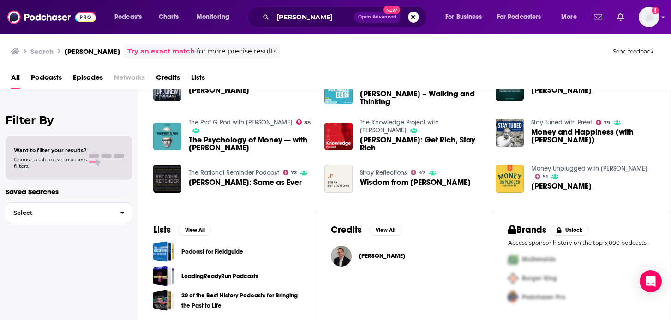  I want to click on span: For Podcasters, so click(519, 17).